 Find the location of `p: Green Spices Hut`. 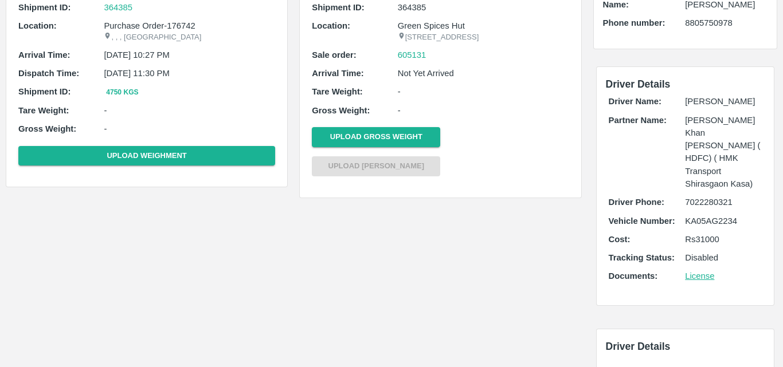

p: Green Spices Hut is located at coordinates (483, 26).